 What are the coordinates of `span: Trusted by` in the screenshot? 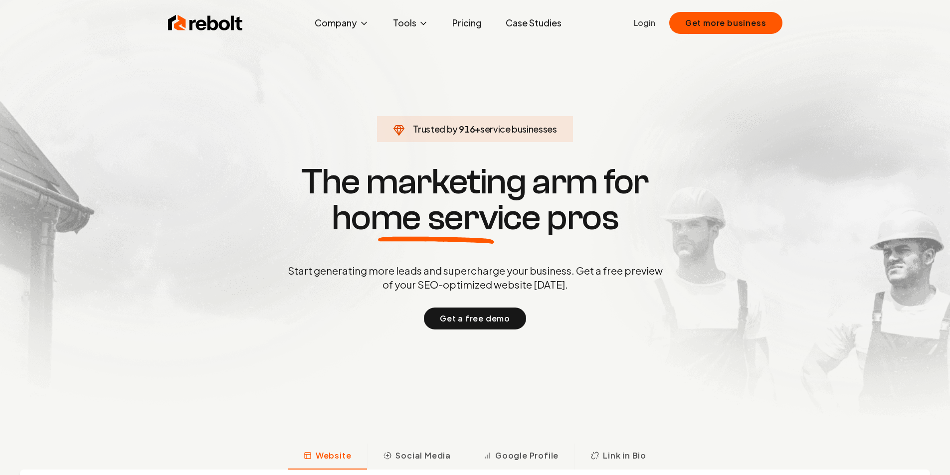 It's located at (435, 129).